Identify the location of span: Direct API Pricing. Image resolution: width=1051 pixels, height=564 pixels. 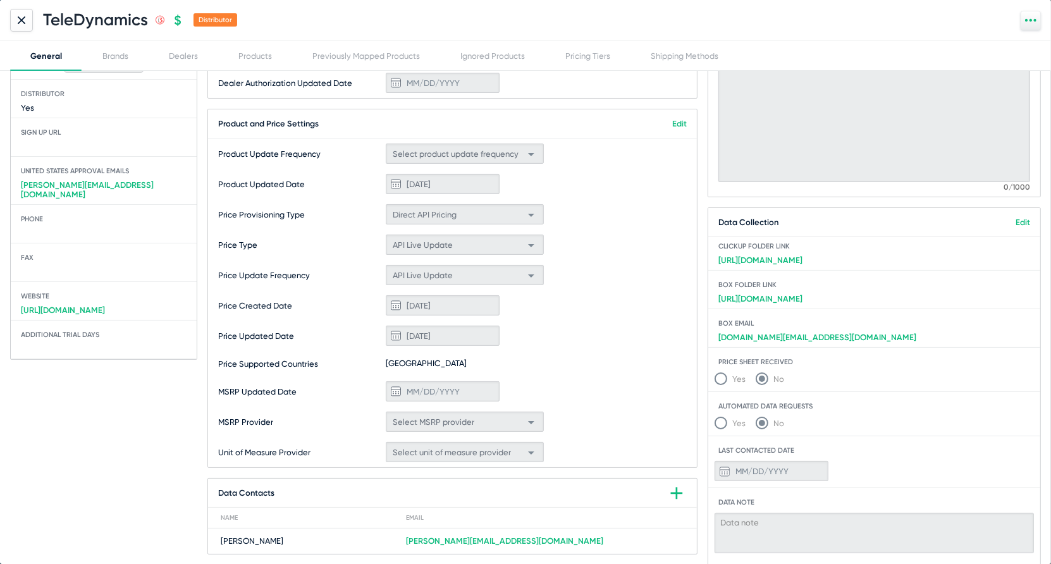
(424, 214).